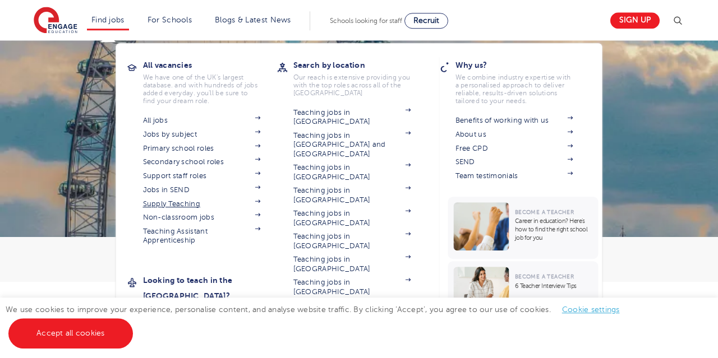 The width and height of the screenshot is (718, 358). Describe the element at coordinates (524, 291) in the screenshot. I see `a: Become a Teacher6 Teacher Interview Tips` at that location.